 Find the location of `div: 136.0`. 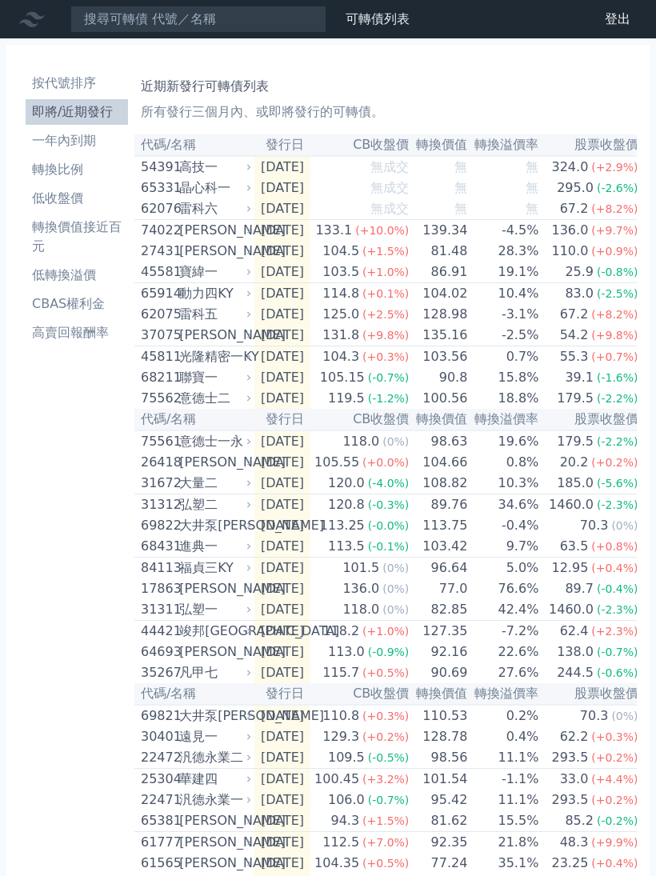

div: 136.0 is located at coordinates (361, 589).